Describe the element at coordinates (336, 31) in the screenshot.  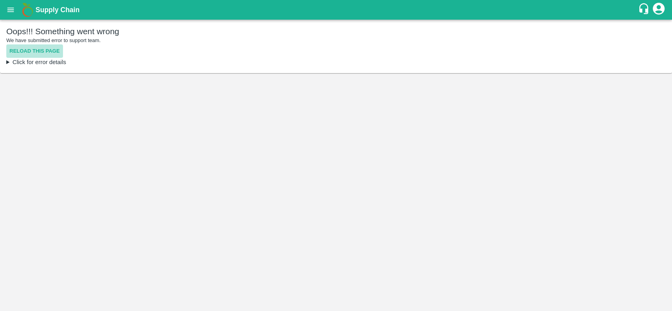
I see `h5: Oops!!! Something went wrong` at that location.